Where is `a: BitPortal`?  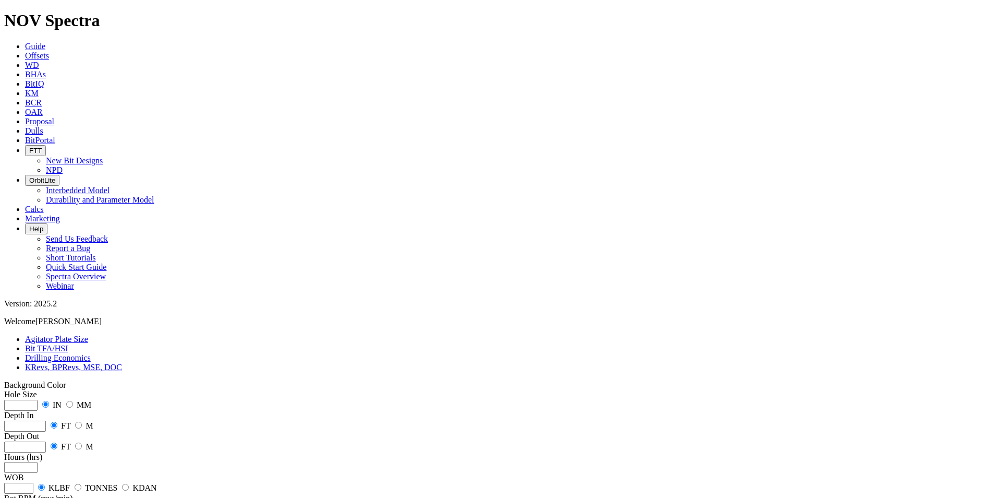
a: BitPortal is located at coordinates (40, 140).